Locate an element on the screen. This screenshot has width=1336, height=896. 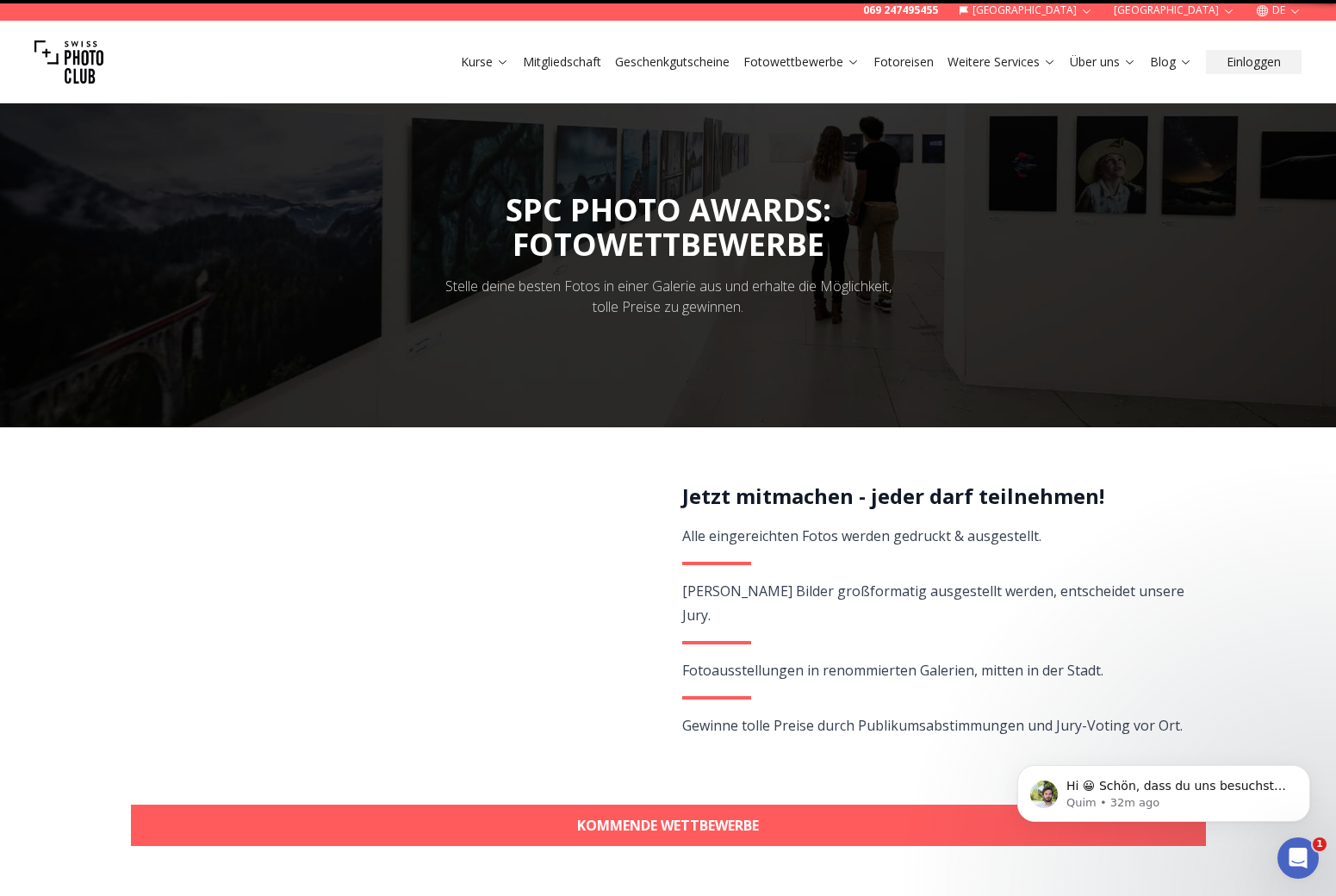
button: Fotowettbewerbe is located at coordinates (801, 62).